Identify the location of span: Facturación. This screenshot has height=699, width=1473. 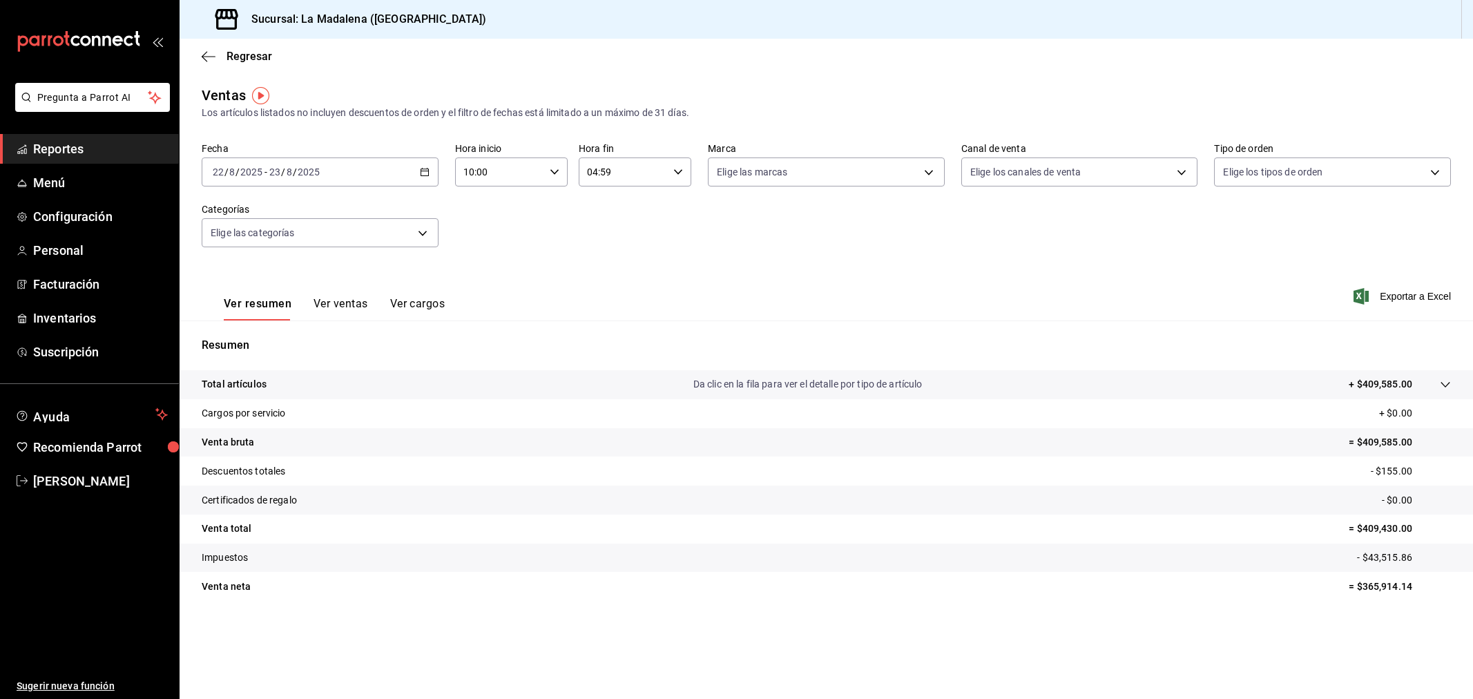
(100, 284).